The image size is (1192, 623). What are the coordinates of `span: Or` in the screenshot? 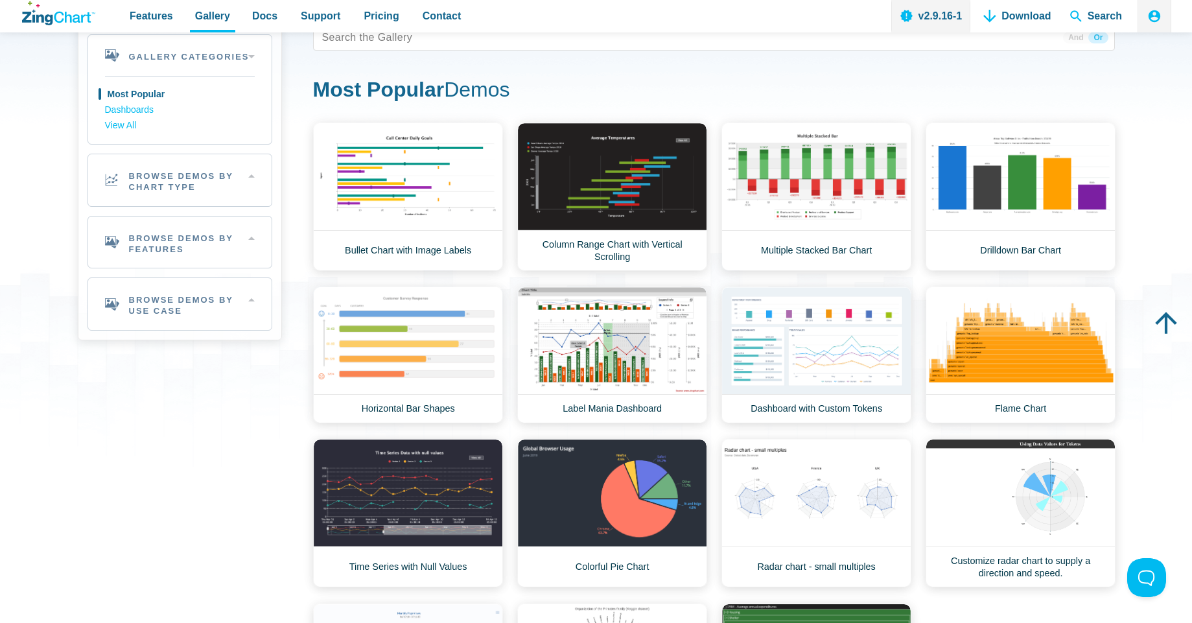 It's located at (1098, 38).